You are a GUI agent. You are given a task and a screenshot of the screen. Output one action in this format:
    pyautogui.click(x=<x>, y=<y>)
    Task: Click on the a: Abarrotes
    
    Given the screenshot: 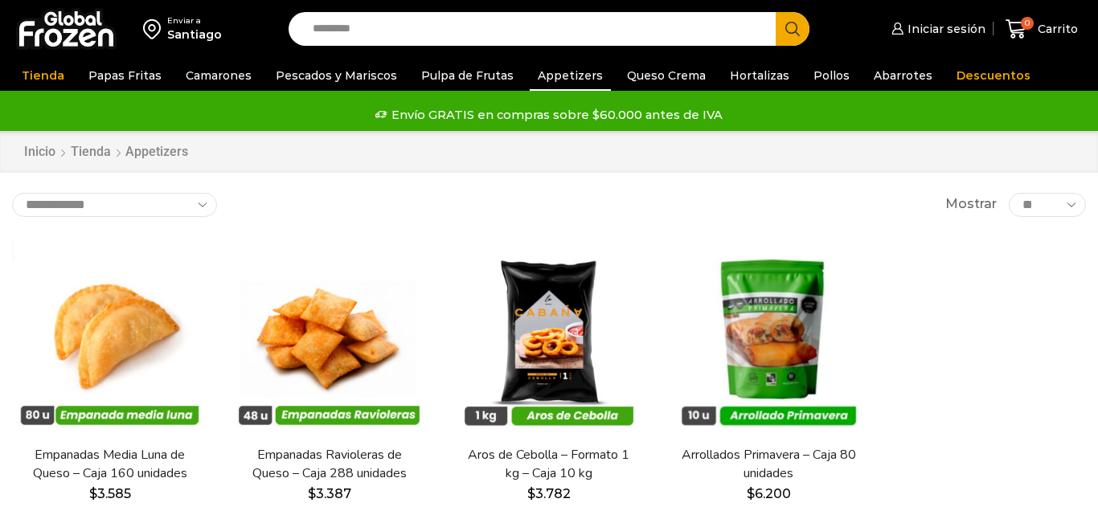 What is the action you would take?
    pyautogui.click(x=903, y=76)
    